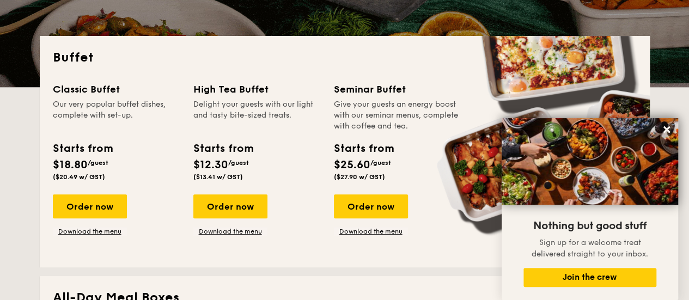 This screenshot has width=689, height=300. Describe the element at coordinates (70, 165) in the screenshot. I see `span: $18.80` at that location.